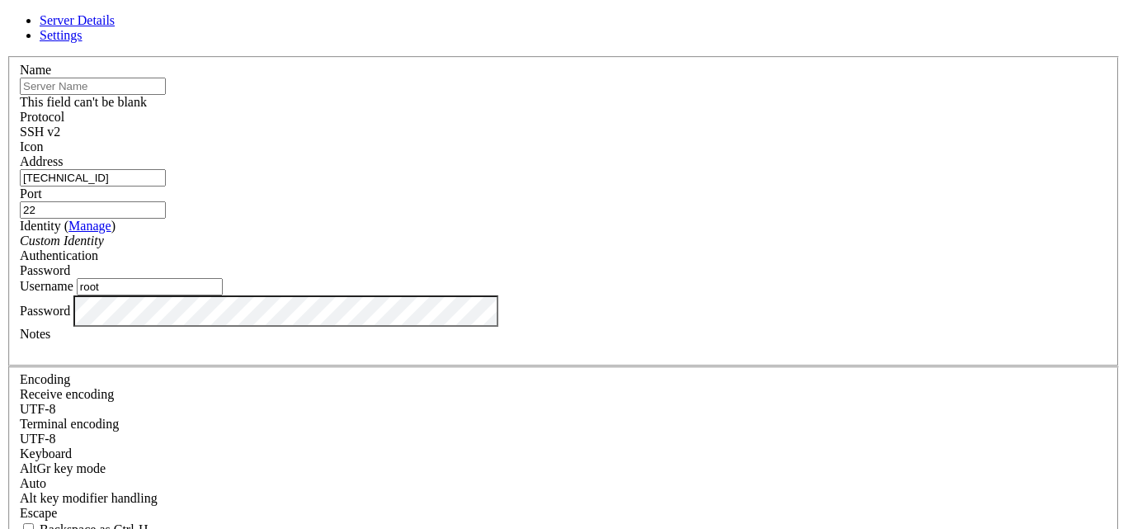 The height and width of the screenshot is (529, 1127). What do you see at coordinates (42, 116) in the screenshot?
I see `label: Protocol` at bounding box center [42, 116].